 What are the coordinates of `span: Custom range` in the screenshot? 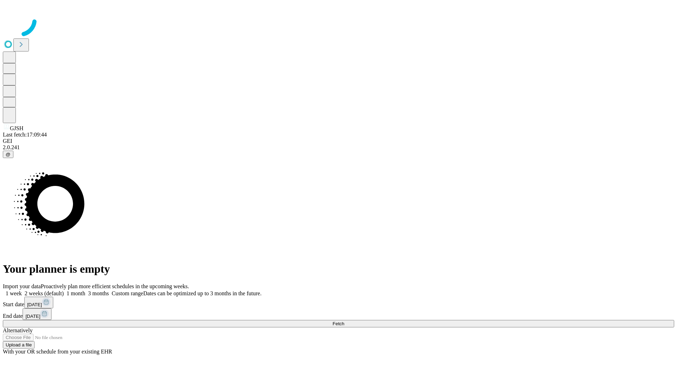 It's located at (127, 293).